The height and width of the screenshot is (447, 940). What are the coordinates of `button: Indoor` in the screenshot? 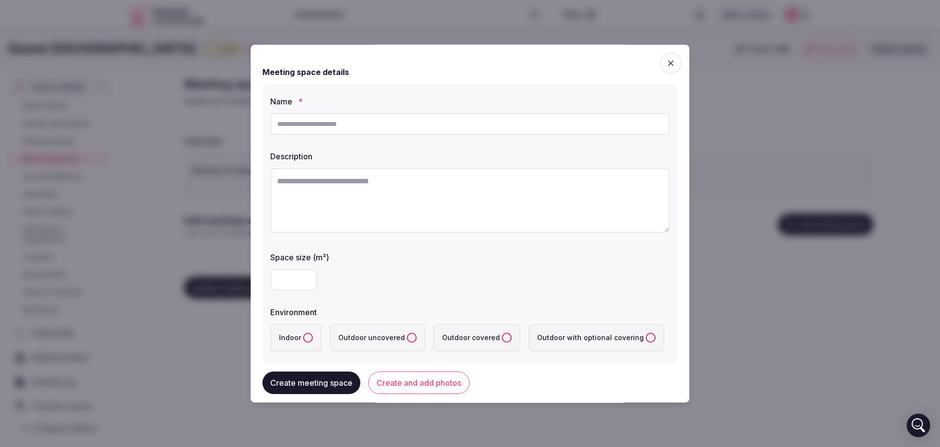 It's located at (308, 337).